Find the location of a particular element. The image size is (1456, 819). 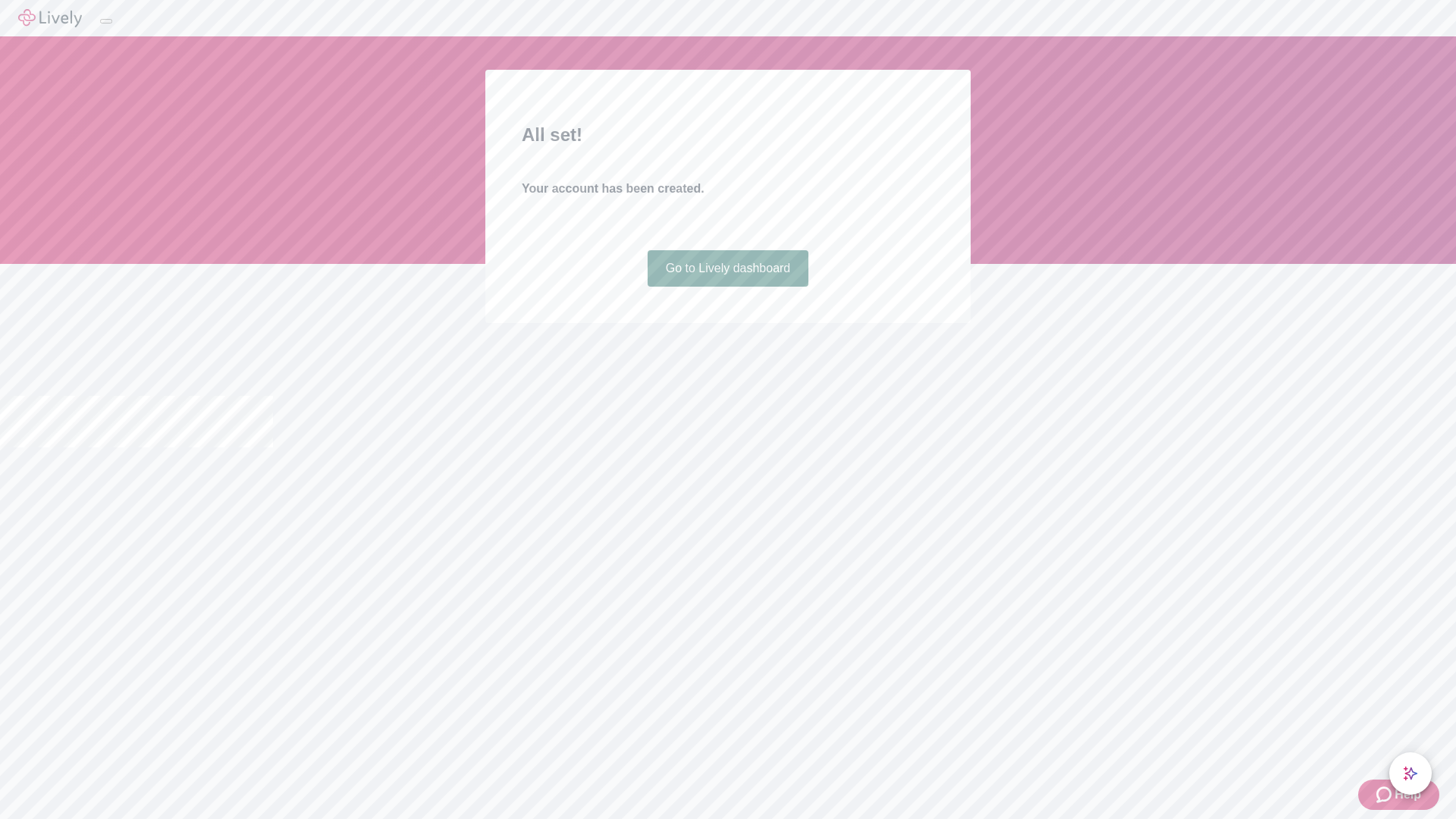

img: Lively is located at coordinates (50, 18).